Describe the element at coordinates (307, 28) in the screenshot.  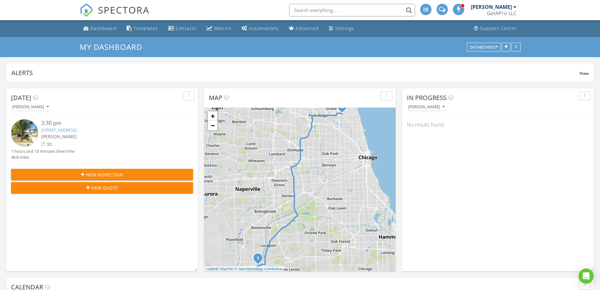
I see `div: Advanced` at that location.